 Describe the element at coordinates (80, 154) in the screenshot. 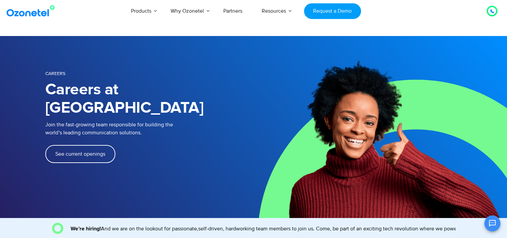

I see `a: See current openings` at that location.